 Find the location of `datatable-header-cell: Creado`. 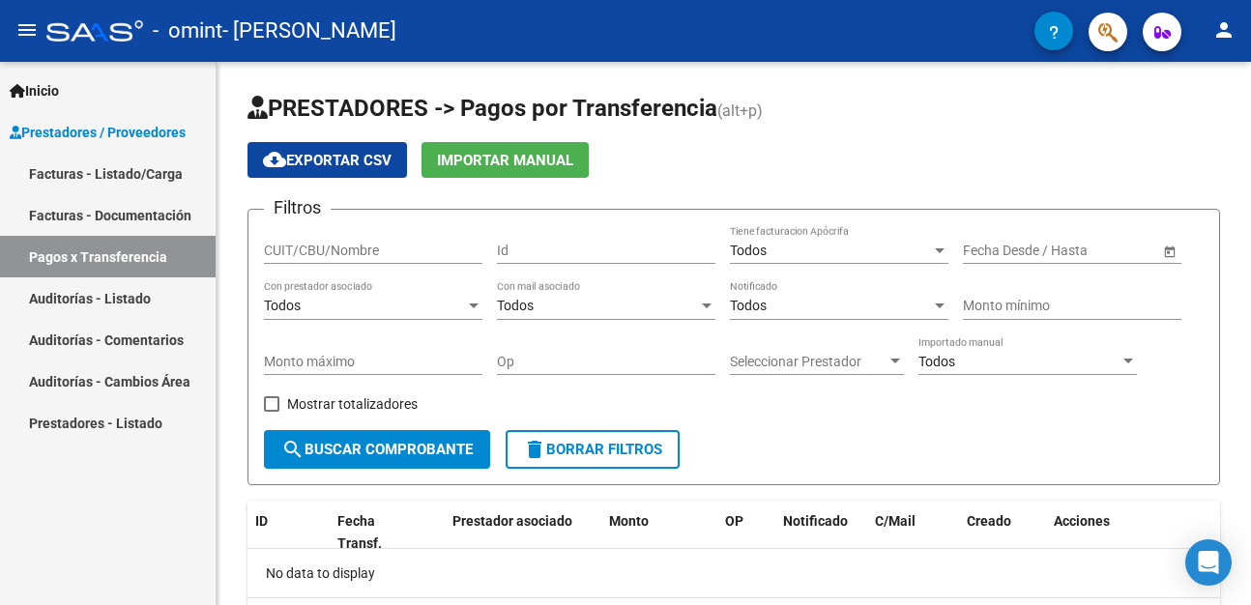

datatable-header-cell: Creado is located at coordinates (1003, 533).